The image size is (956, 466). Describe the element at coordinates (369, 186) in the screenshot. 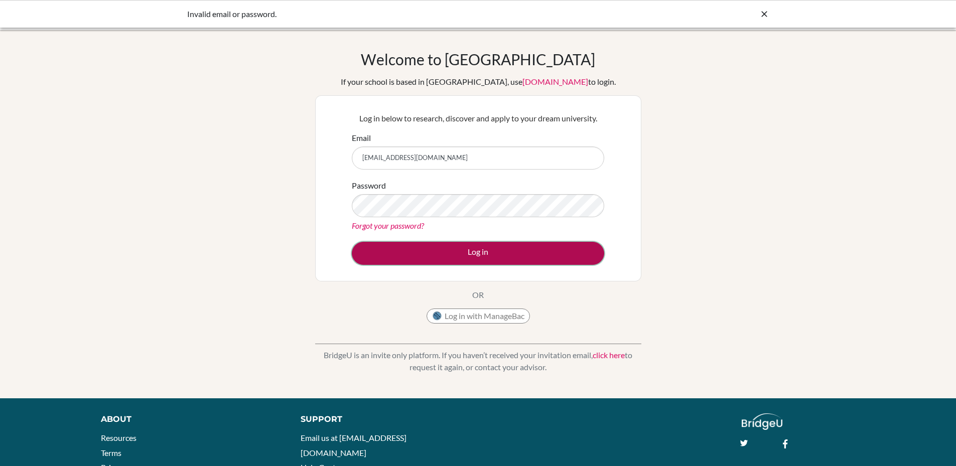

I see `label: Password` at that location.